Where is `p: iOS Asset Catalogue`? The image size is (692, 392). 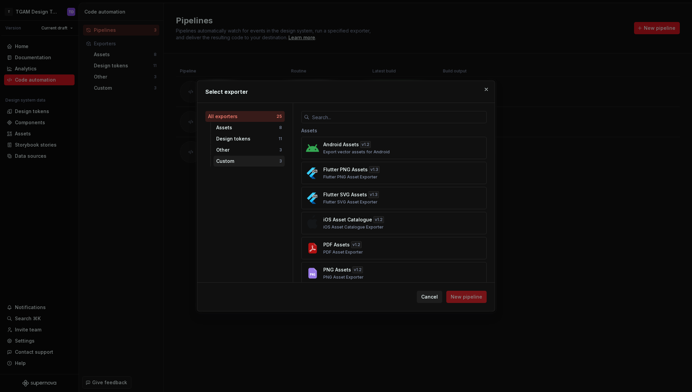 p: iOS Asset Catalogue is located at coordinates (348, 220).